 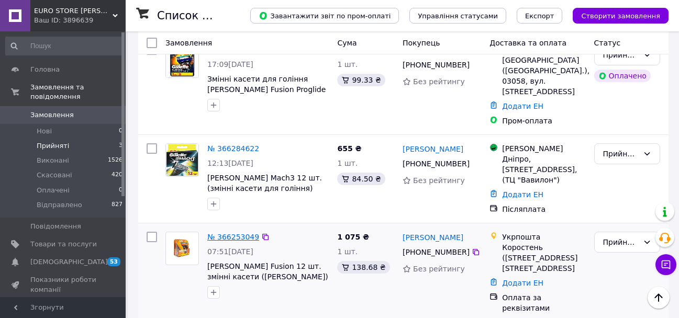 What do you see at coordinates (55, 227) in the screenshot?
I see `span: Повідомлення` at bounding box center [55, 227].